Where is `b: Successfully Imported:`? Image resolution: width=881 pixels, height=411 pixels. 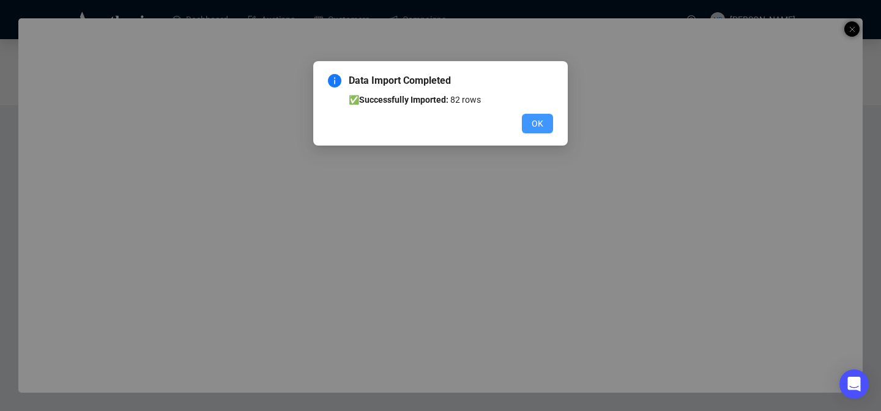 b: Successfully Imported: is located at coordinates (404, 100).